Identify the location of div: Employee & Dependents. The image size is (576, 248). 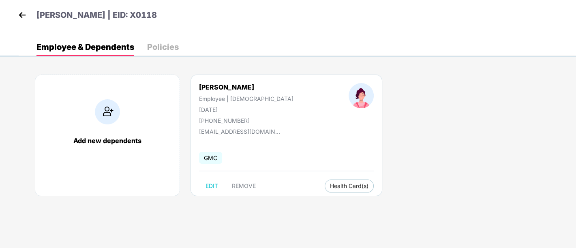
(85, 47).